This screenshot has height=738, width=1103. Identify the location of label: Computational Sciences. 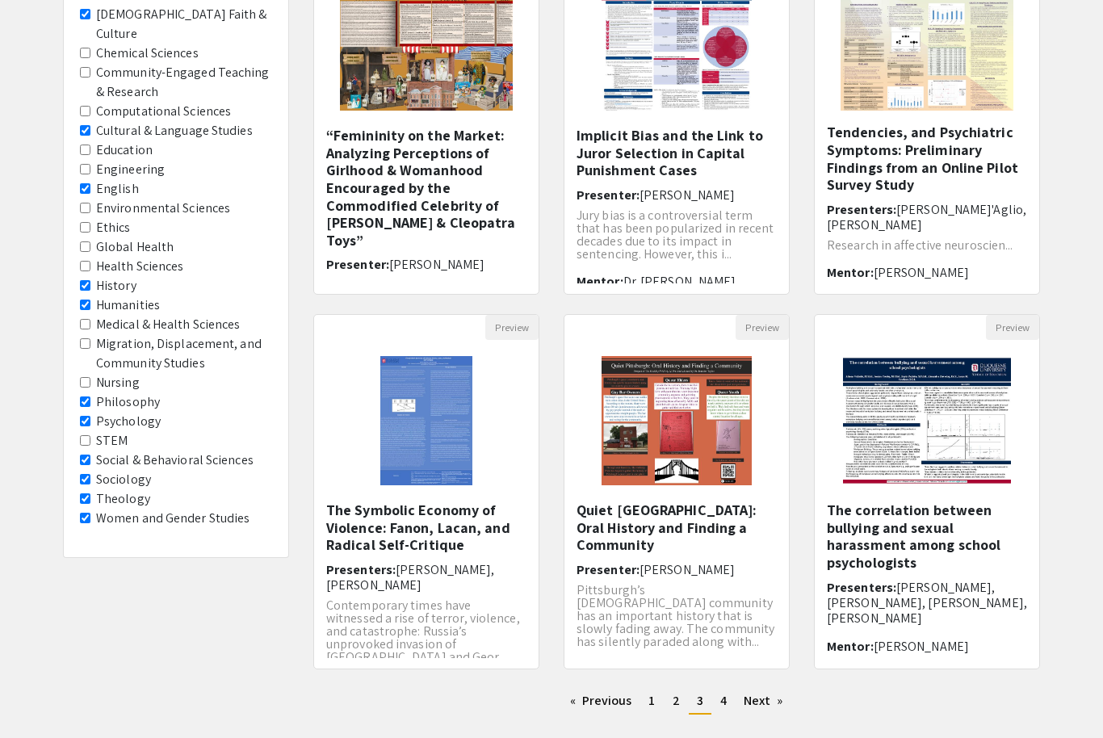
(163, 111).